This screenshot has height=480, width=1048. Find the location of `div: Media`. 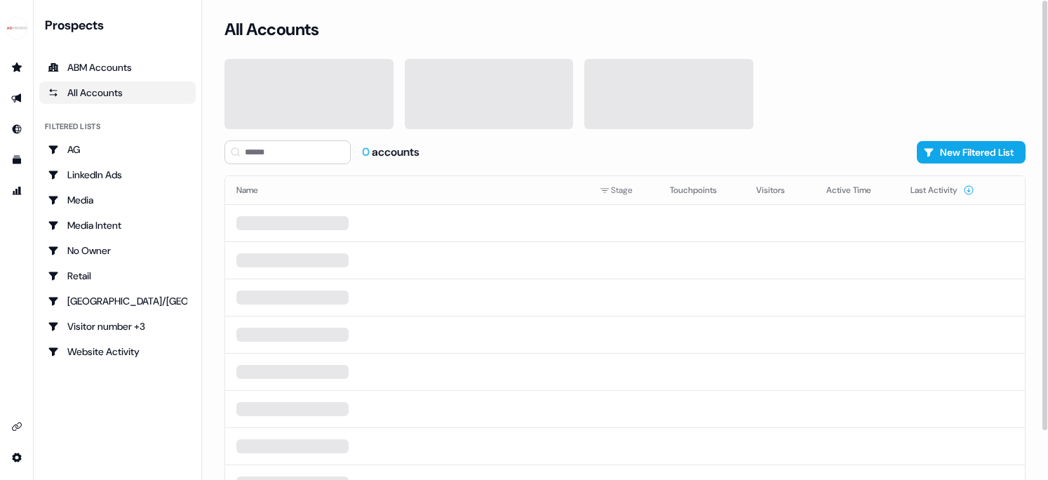

div: Media is located at coordinates (117, 200).